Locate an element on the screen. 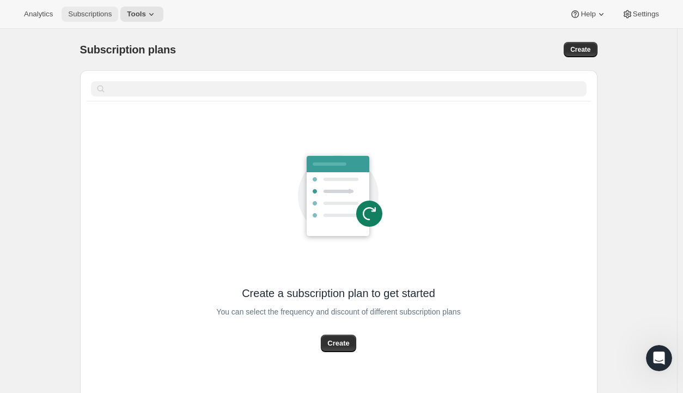  span: Subscriptions is located at coordinates (90, 14).